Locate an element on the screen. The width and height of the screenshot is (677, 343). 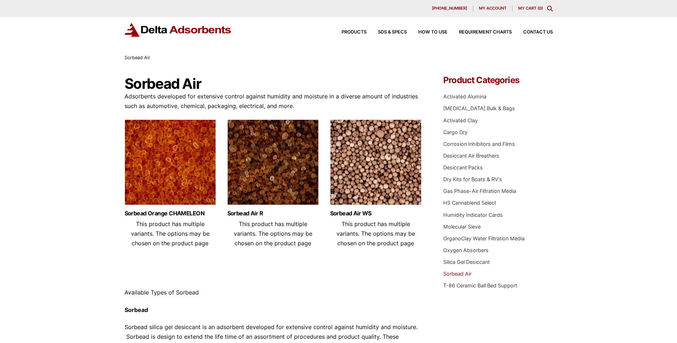
a: Dry Kits for Boats & RV's is located at coordinates (473, 179).